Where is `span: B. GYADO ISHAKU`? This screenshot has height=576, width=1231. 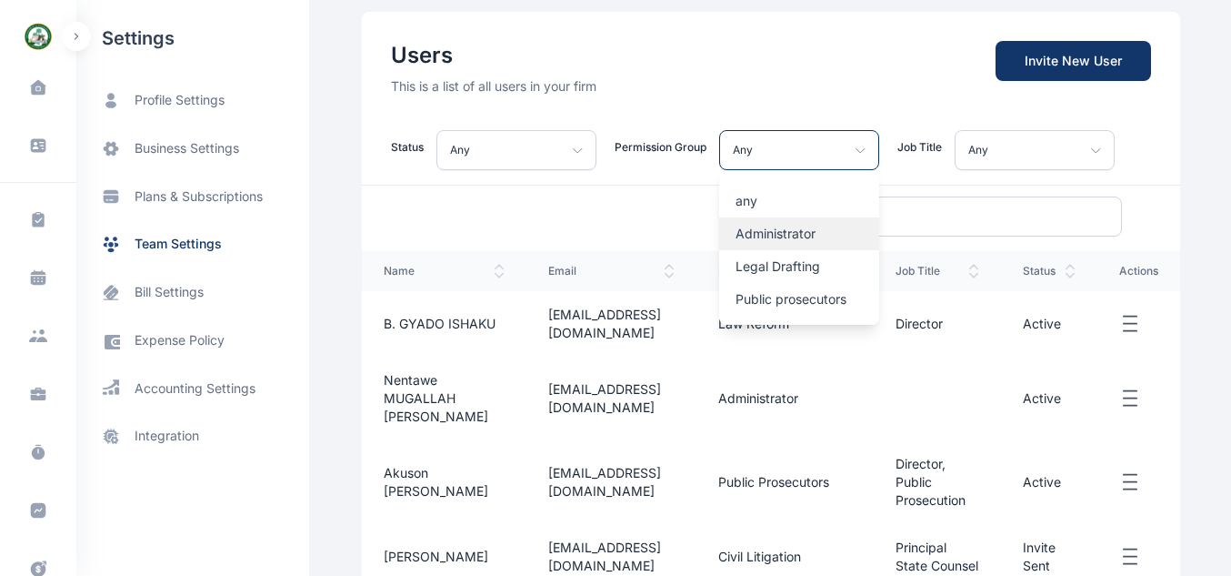
span: B. GYADO ISHAKU is located at coordinates (439, 323).